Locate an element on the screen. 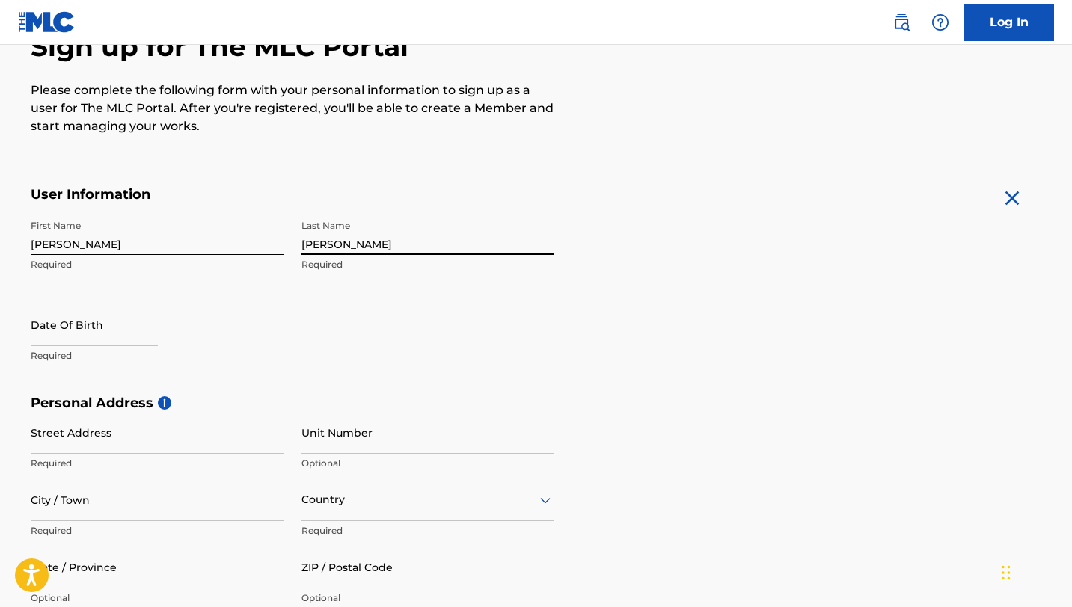 This screenshot has width=1072, height=607. img: search is located at coordinates (901, 22).